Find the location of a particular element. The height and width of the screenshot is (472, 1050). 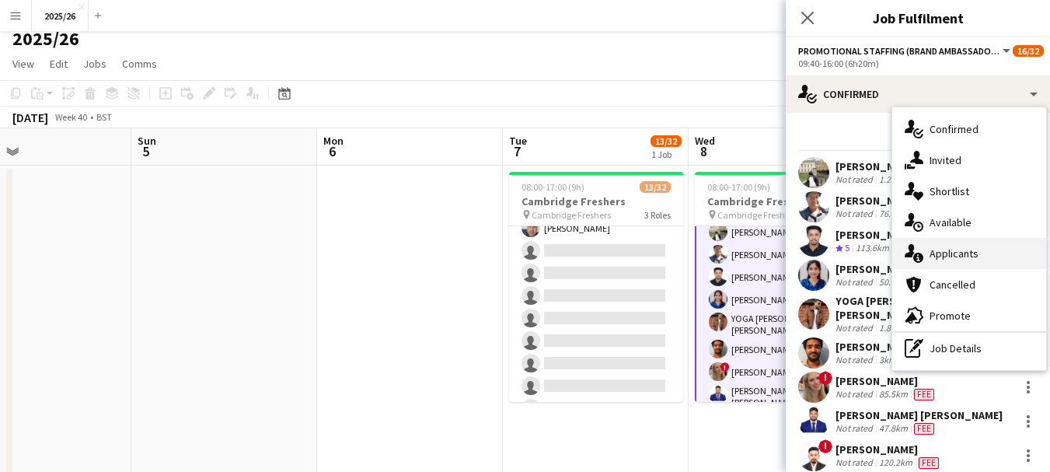

div: 120.2km is located at coordinates (895, 462).